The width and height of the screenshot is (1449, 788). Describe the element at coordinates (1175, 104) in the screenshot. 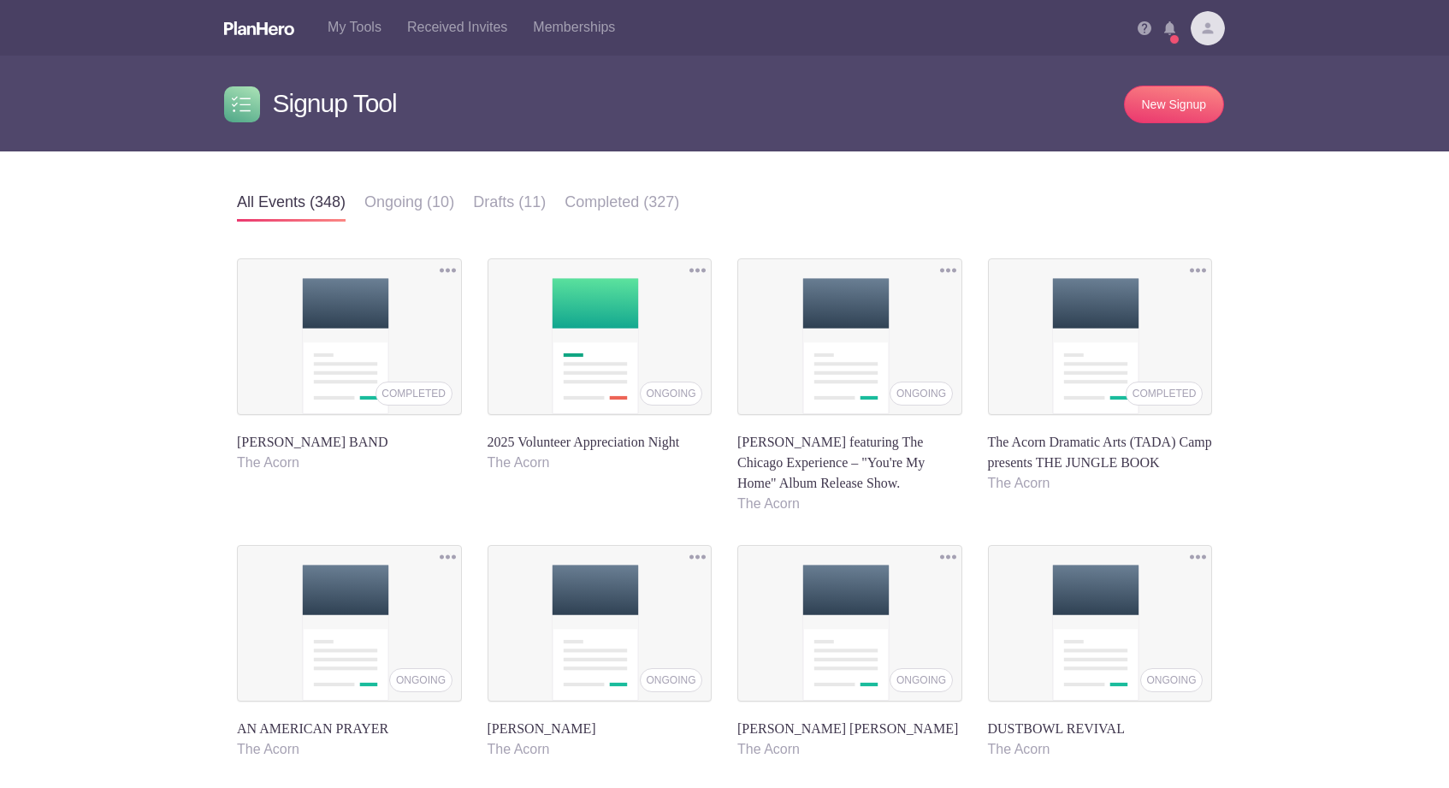

I see `a: New Signup` at that location.